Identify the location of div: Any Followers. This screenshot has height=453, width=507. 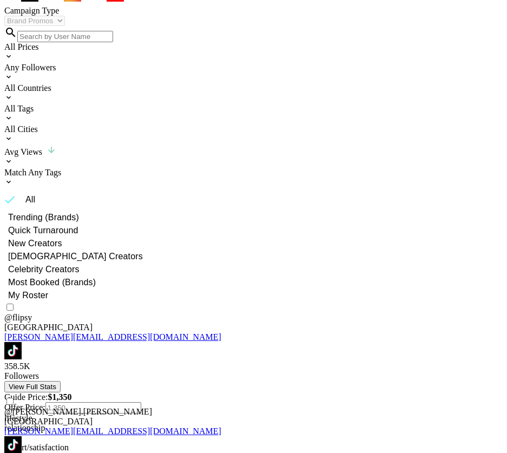
(253, 68).